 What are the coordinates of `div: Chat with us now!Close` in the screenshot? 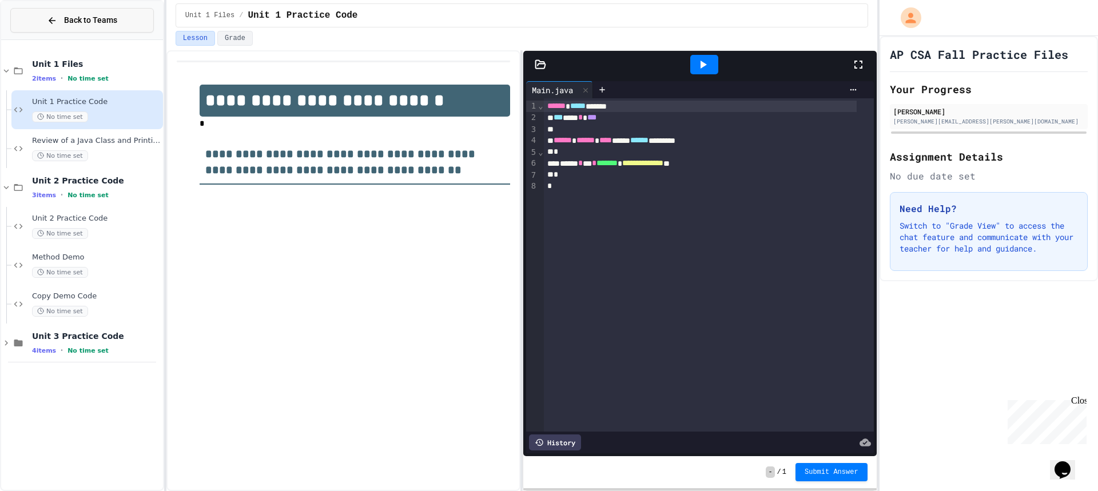 It's located at (42, 38).